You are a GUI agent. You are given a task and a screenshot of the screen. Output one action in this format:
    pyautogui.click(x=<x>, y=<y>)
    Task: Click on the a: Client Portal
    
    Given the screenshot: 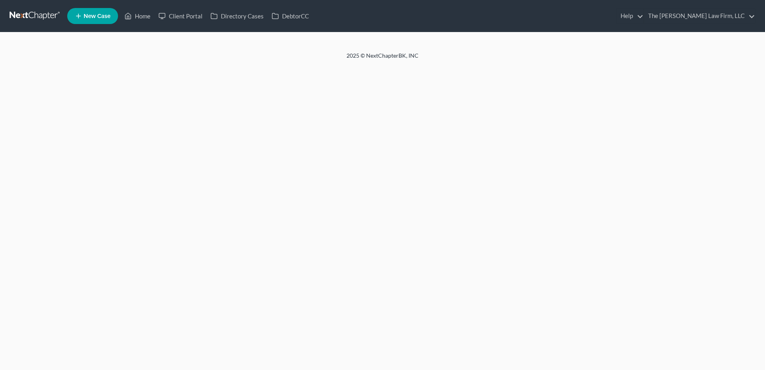 What is the action you would take?
    pyautogui.click(x=181, y=16)
    